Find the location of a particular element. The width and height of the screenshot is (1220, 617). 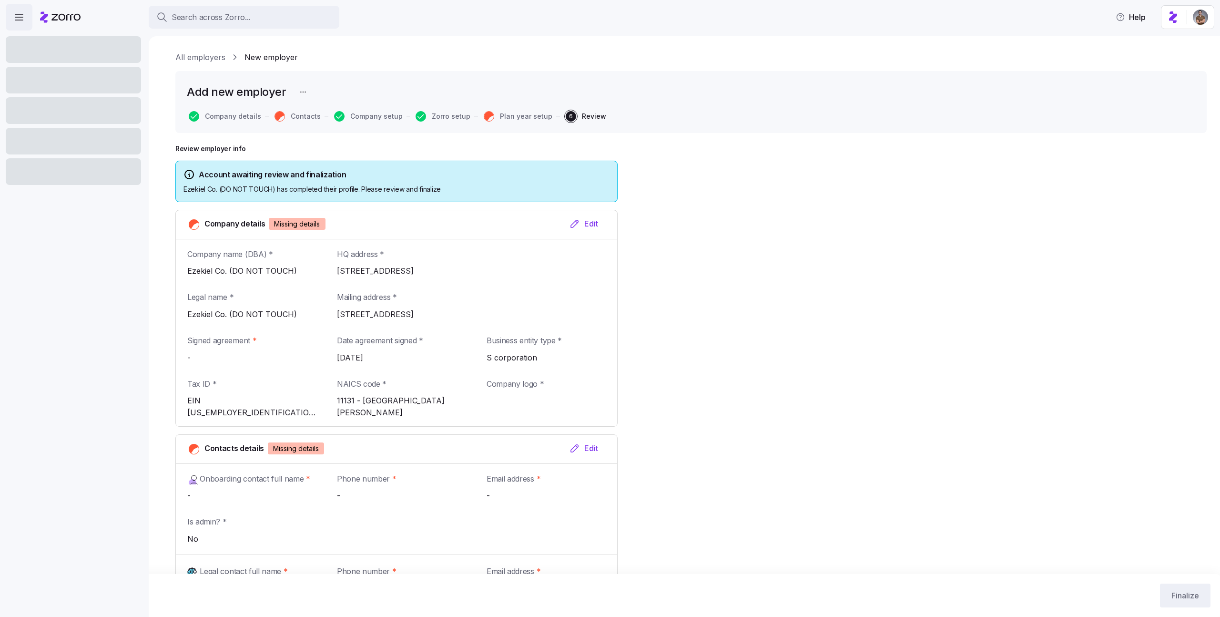

span: Is admin? * is located at coordinates (207, 521).